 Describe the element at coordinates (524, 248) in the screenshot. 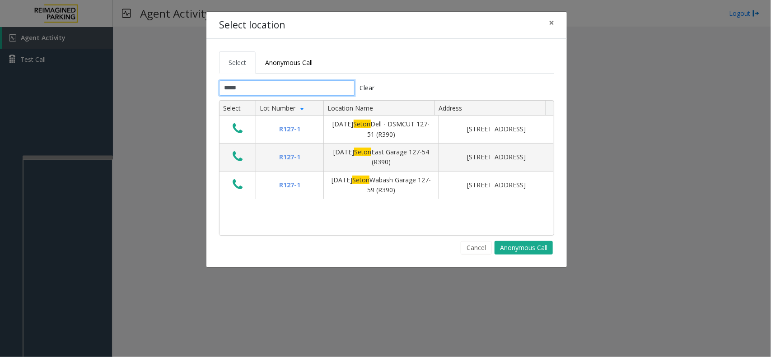

I see `button: Anonymous Call` at that location.